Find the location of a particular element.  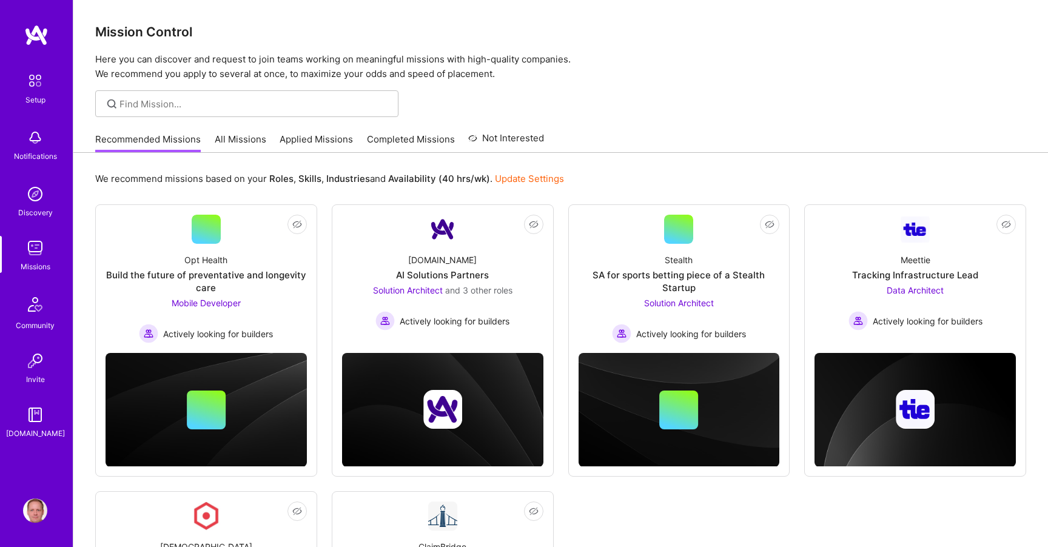

div: Tracking Infrastructure Lead is located at coordinates (915, 275).